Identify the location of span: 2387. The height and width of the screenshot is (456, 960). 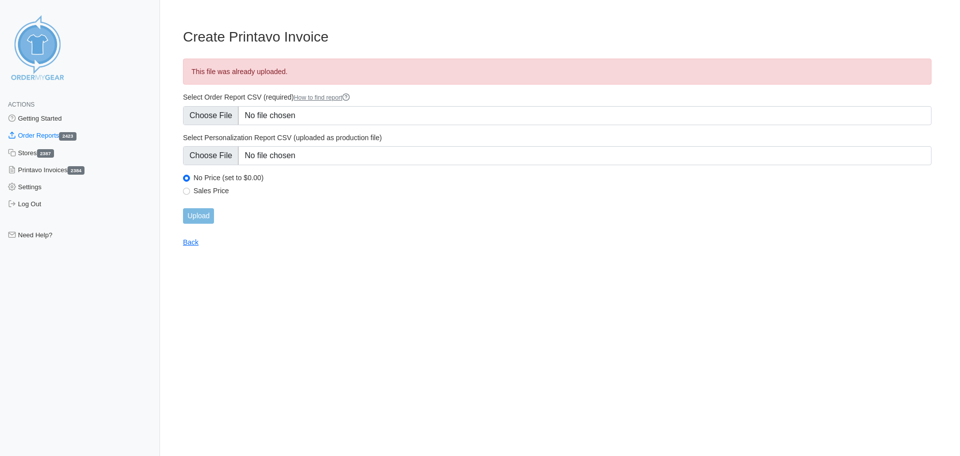
(46, 153).